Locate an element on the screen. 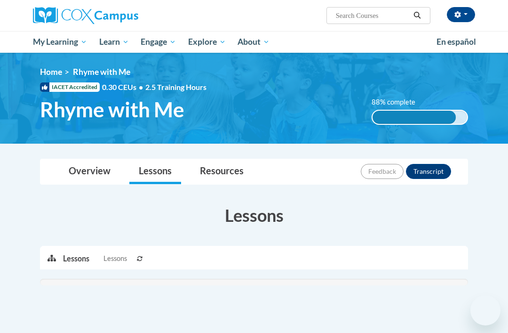 This screenshot has height=333, width=508. span: Engage is located at coordinates (158, 42).